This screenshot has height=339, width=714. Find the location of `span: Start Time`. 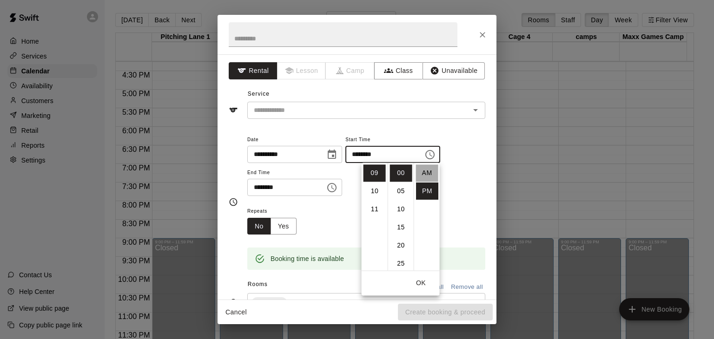

span: Start Time is located at coordinates (393, 140).